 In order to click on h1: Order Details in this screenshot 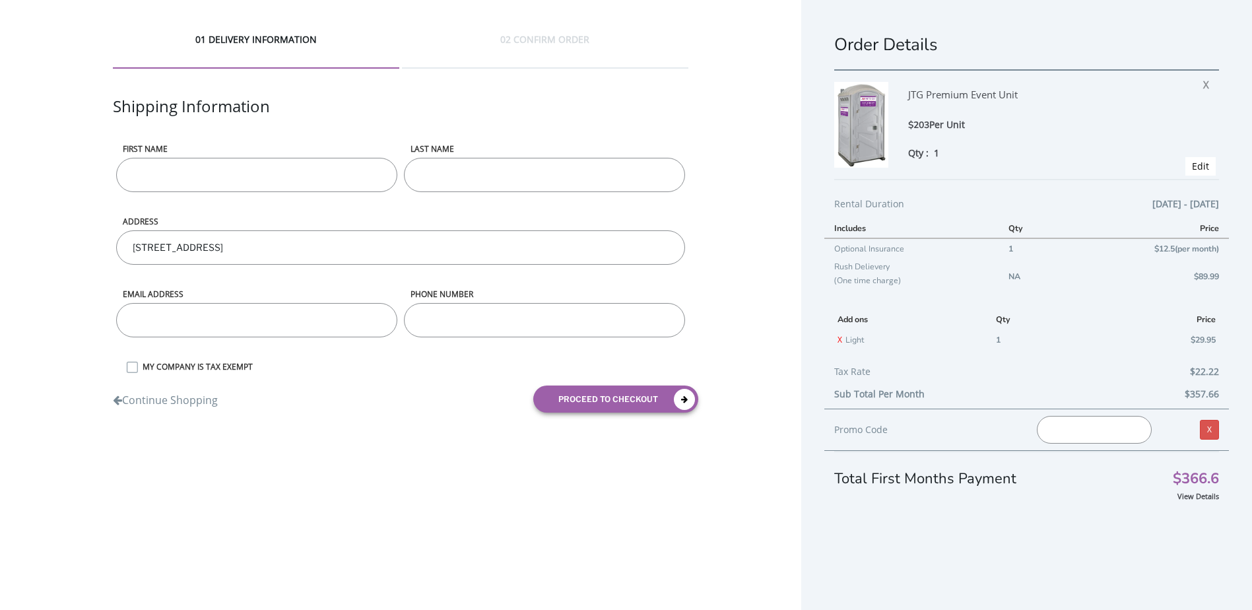, I will do `click(1026, 44)`.